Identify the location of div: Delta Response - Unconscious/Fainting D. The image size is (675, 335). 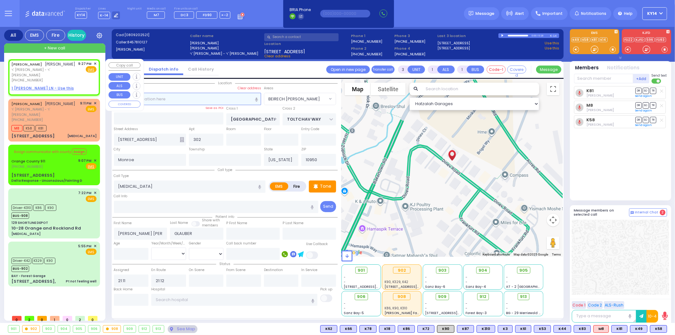
(47, 180).